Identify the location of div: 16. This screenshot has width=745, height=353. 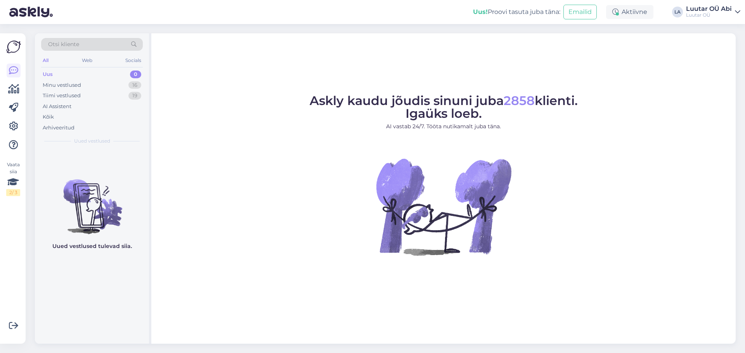
(135, 85).